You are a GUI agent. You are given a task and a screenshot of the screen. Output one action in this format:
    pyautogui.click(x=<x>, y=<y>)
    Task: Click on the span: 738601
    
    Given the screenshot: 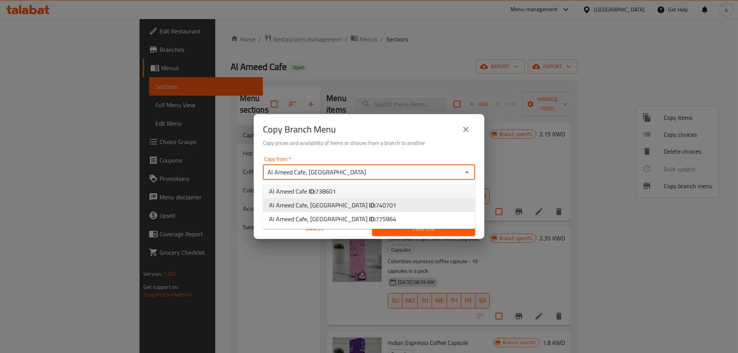 What is the action you would take?
    pyautogui.click(x=325, y=191)
    